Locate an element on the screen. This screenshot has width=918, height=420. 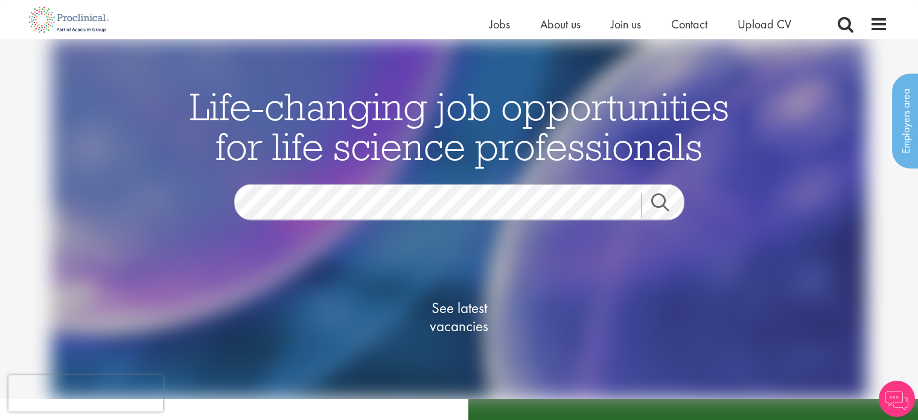
a: About us is located at coordinates (560, 24).